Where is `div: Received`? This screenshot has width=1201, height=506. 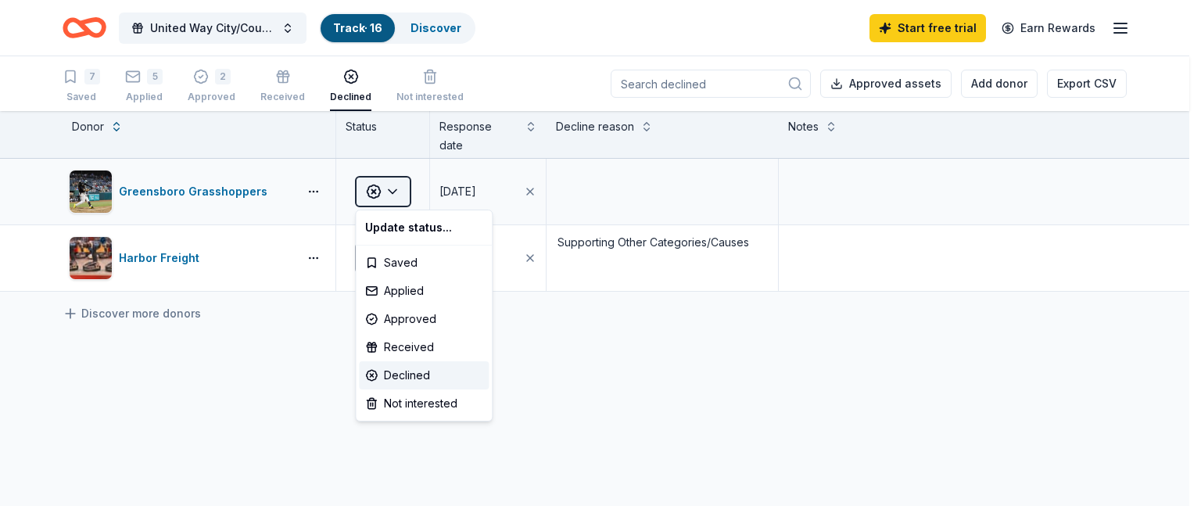 div: Received is located at coordinates (424, 347).